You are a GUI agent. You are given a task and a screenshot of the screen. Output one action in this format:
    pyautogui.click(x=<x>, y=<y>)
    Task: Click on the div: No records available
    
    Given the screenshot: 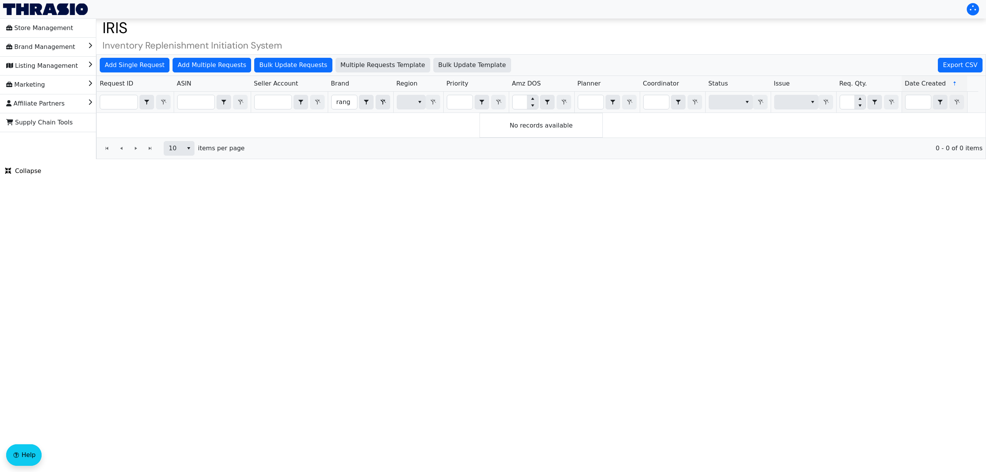 What is the action you would take?
    pyautogui.click(x=541, y=125)
    